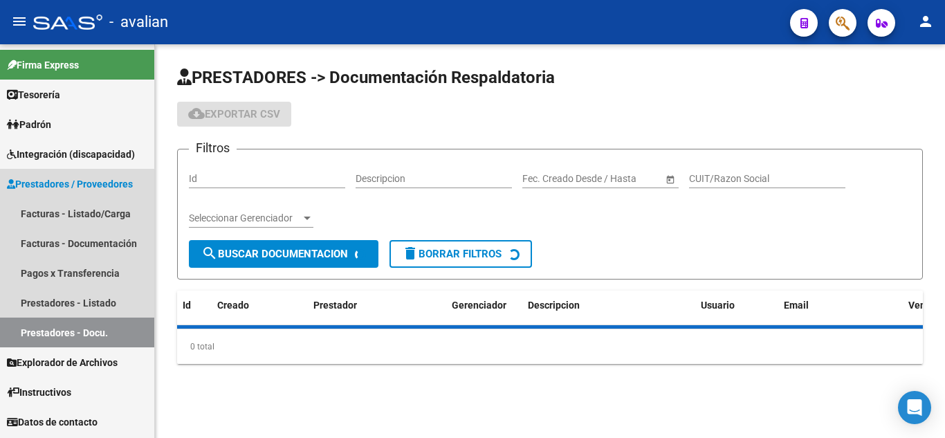 Image resolution: width=945 pixels, height=438 pixels. Describe the element at coordinates (377, 313) in the screenshot. I see `datatable-header-cell: Prestador` at that location.